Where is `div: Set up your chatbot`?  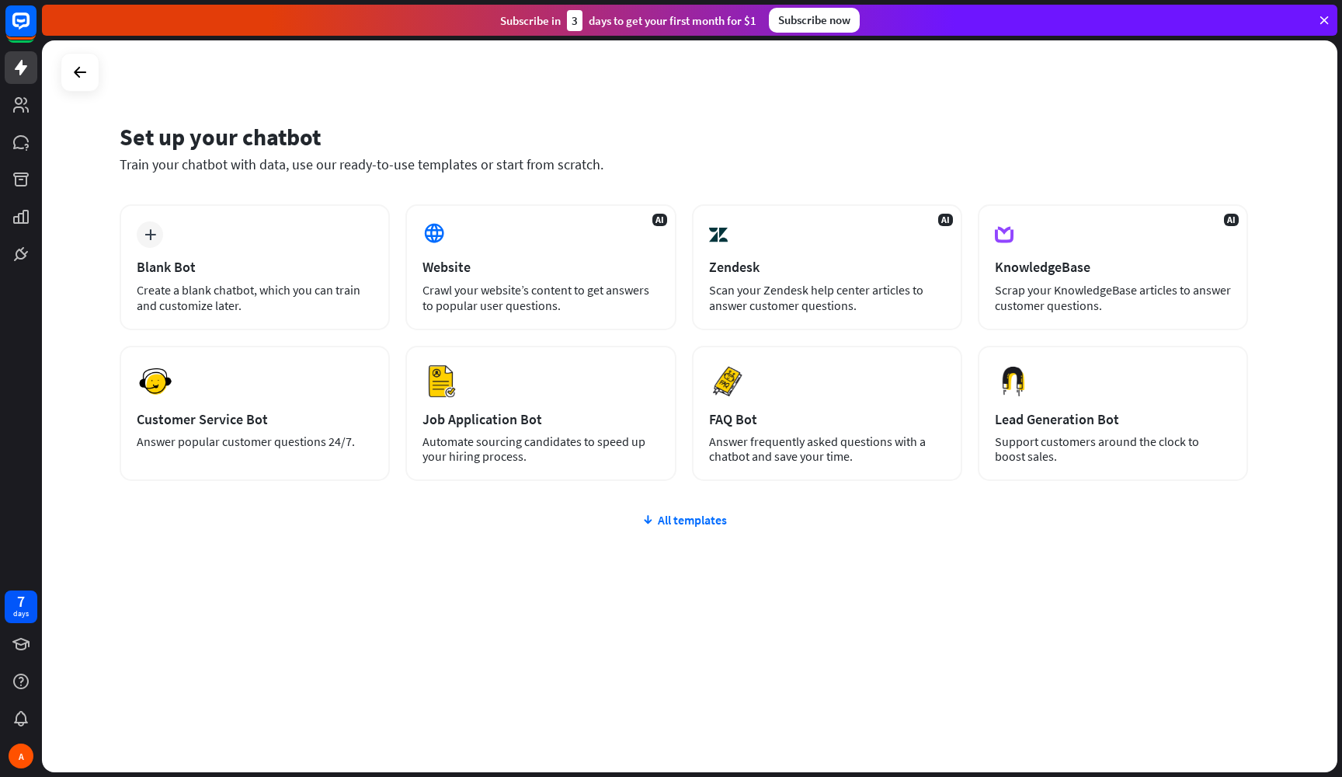 div: Set up your chatbot is located at coordinates (684, 137).